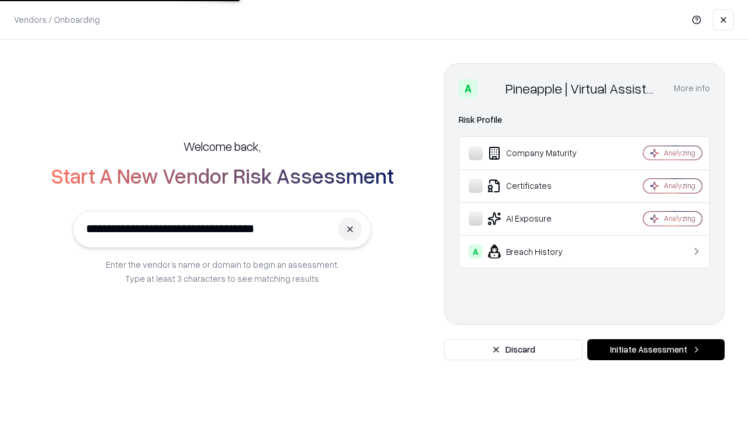  Describe the element at coordinates (57, 19) in the screenshot. I see `p: Vendors / Onboarding` at that location.